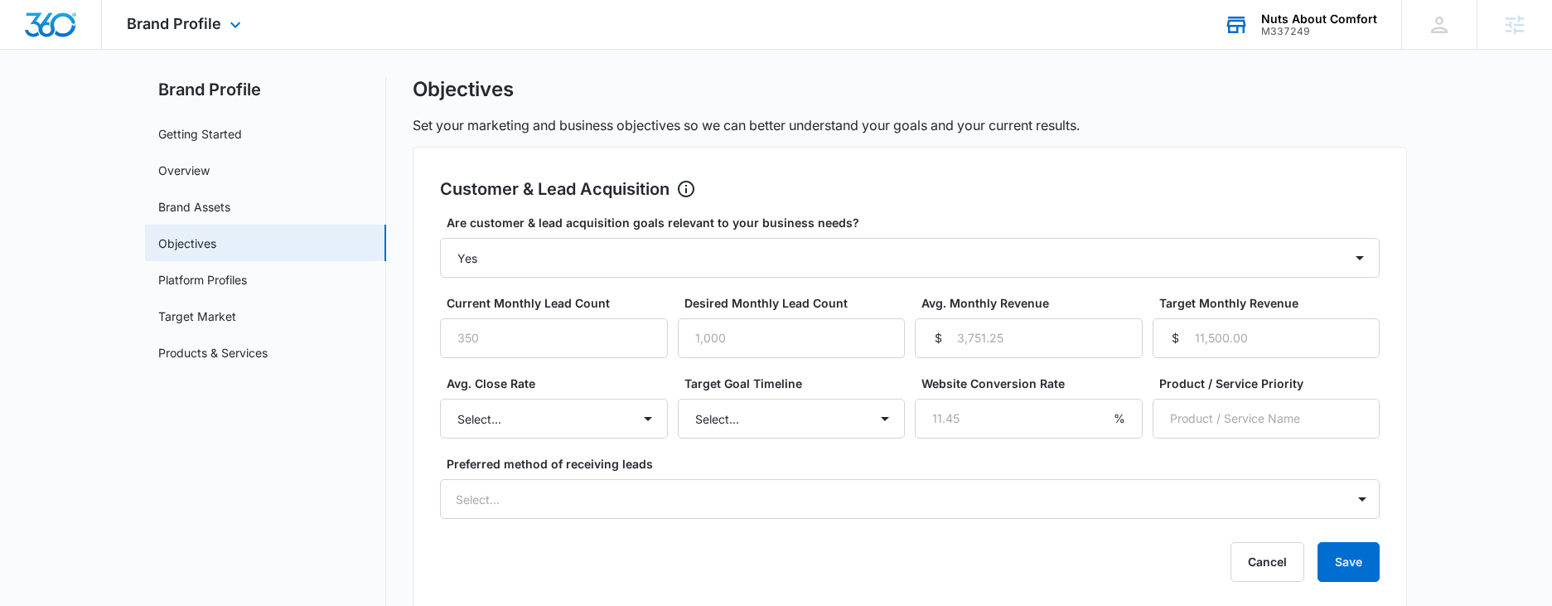 This screenshot has height=606, width=1552. Describe the element at coordinates (1035, 303) in the screenshot. I see `label: Avg. Monthly Revenue` at that location.